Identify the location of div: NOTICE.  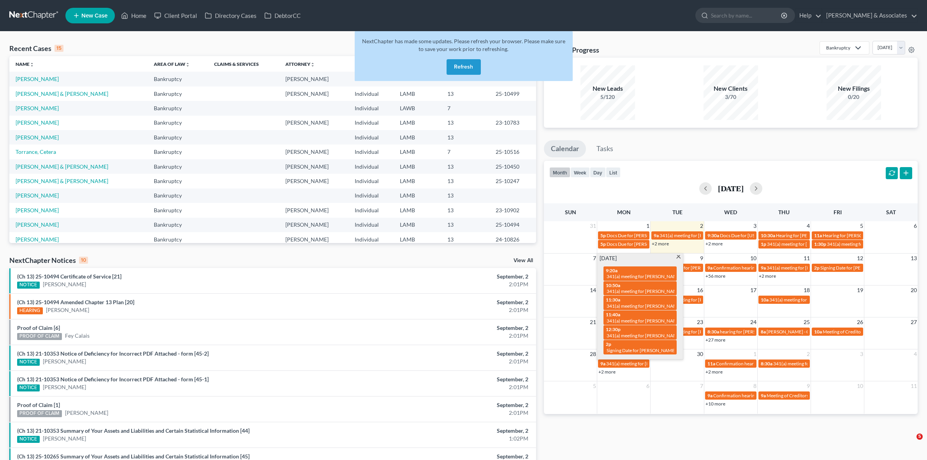
(28, 362).